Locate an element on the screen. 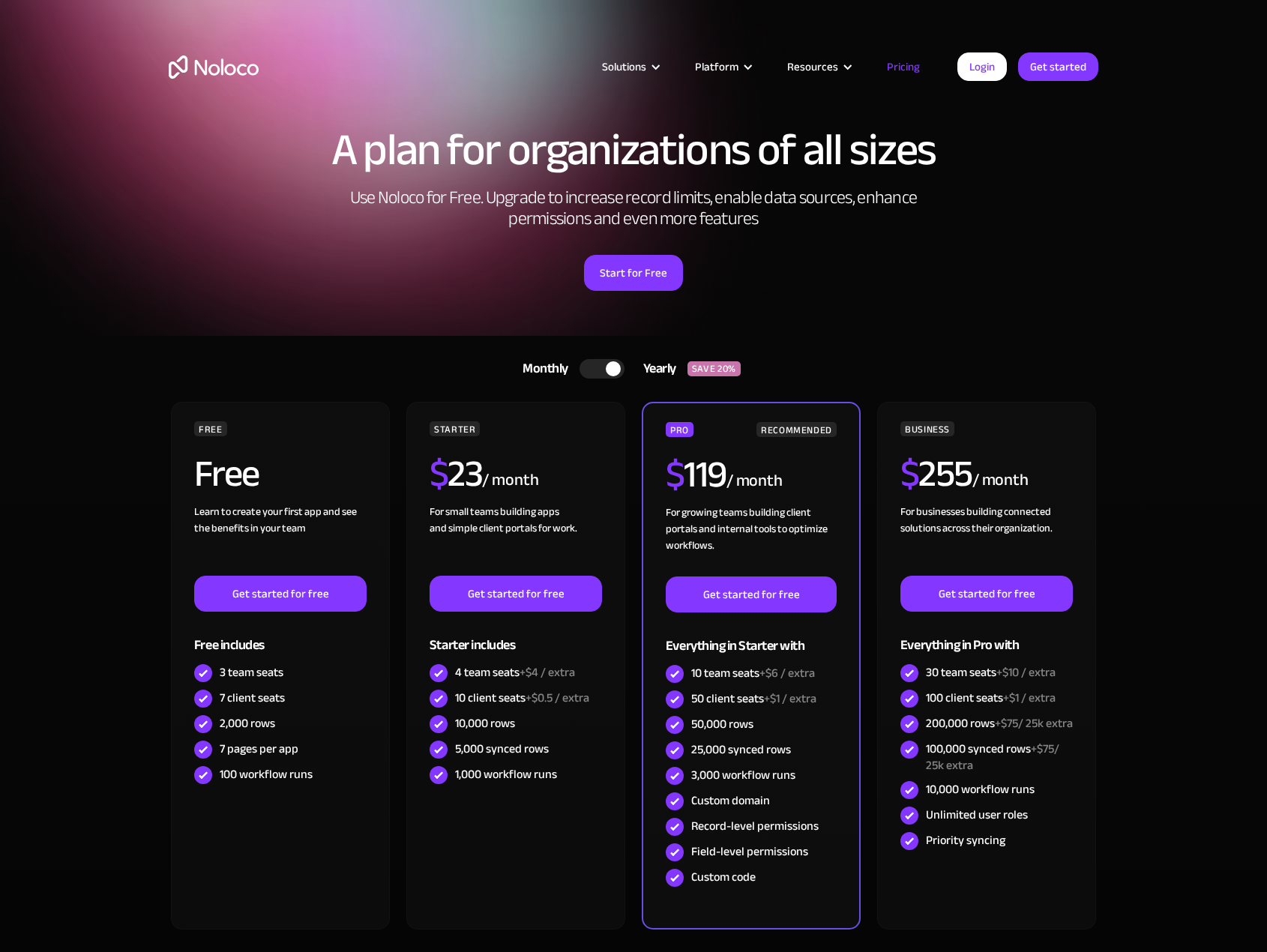 This screenshot has height=952, width=1267. div: 10,000 workflow runs is located at coordinates (980, 789).